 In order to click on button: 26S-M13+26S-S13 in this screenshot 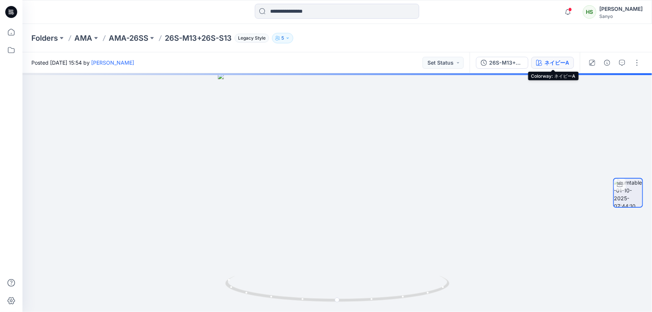, I will do `click(502, 63)`.